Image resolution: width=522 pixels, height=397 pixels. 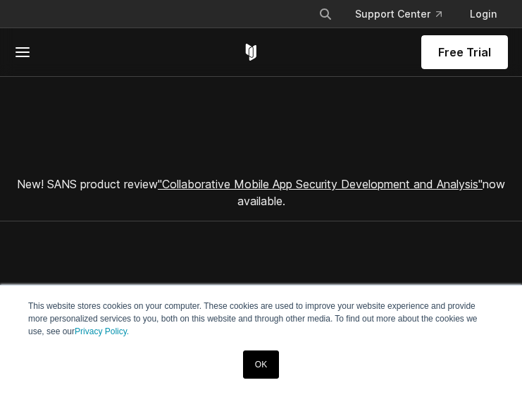 What do you see at coordinates (326, 14) in the screenshot?
I see `button: Search` at bounding box center [326, 14].